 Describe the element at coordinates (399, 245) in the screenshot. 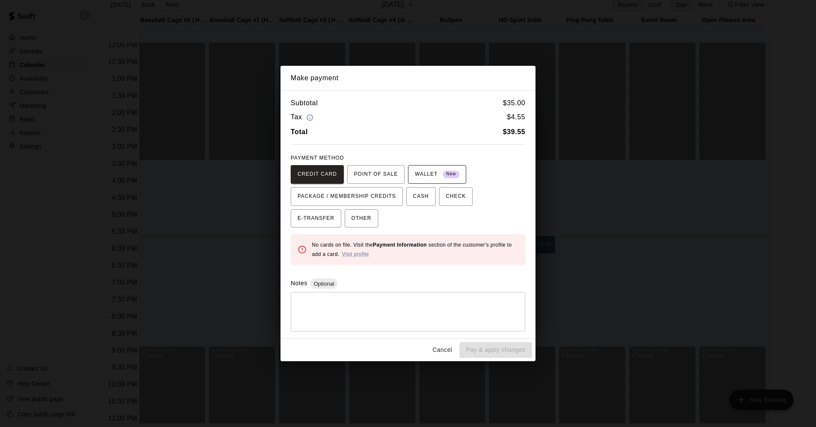

I see `b: Payment Information` at that location.